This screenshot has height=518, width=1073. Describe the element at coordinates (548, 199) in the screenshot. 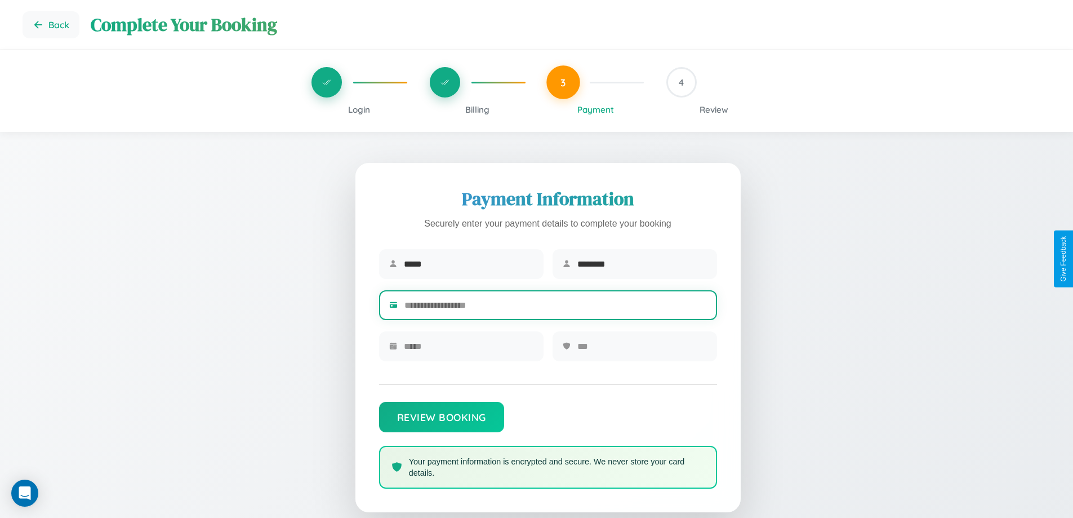

I see `h2: Payment Information` at that location.